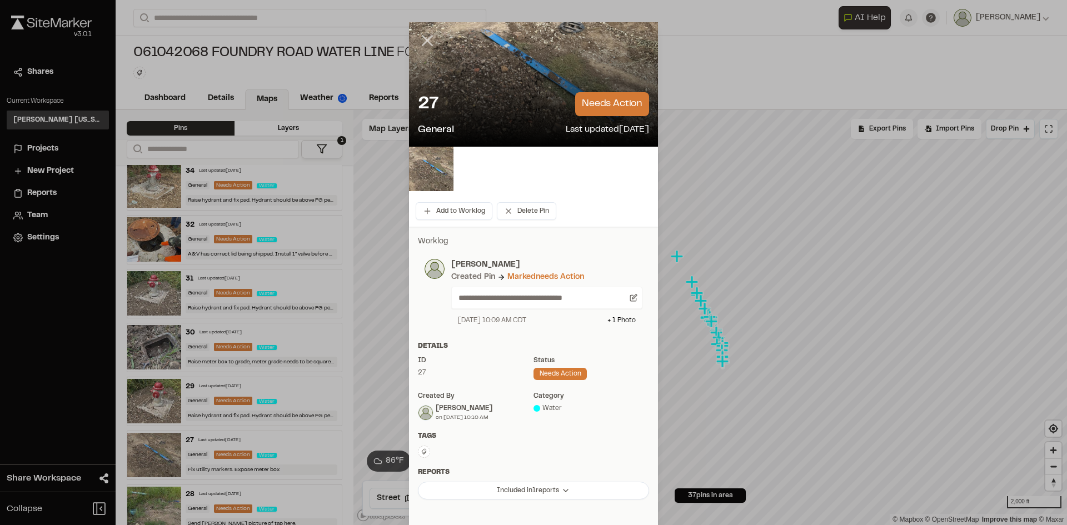  What do you see at coordinates (454, 211) in the screenshot?
I see `button: Add to Worklog` at bounding box center [454, 211].